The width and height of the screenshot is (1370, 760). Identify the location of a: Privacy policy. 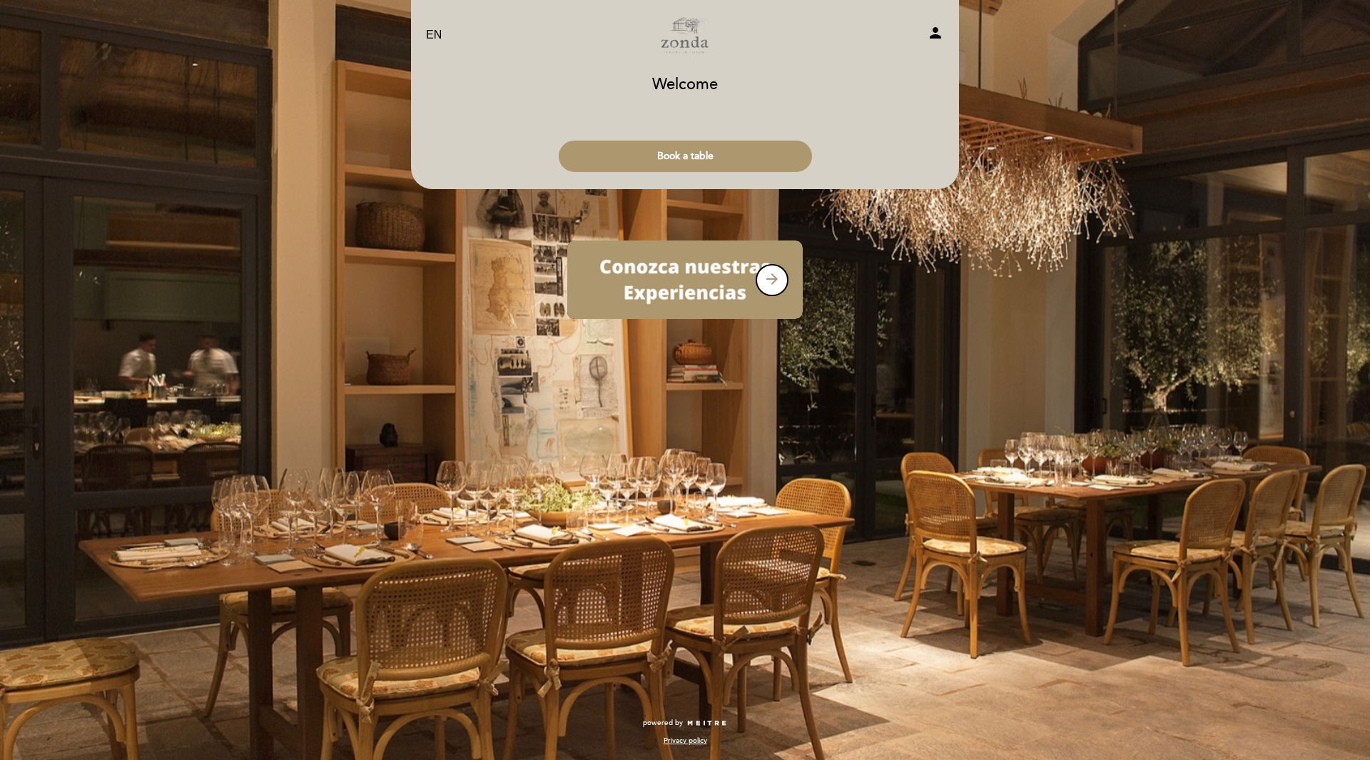
(685, 740).